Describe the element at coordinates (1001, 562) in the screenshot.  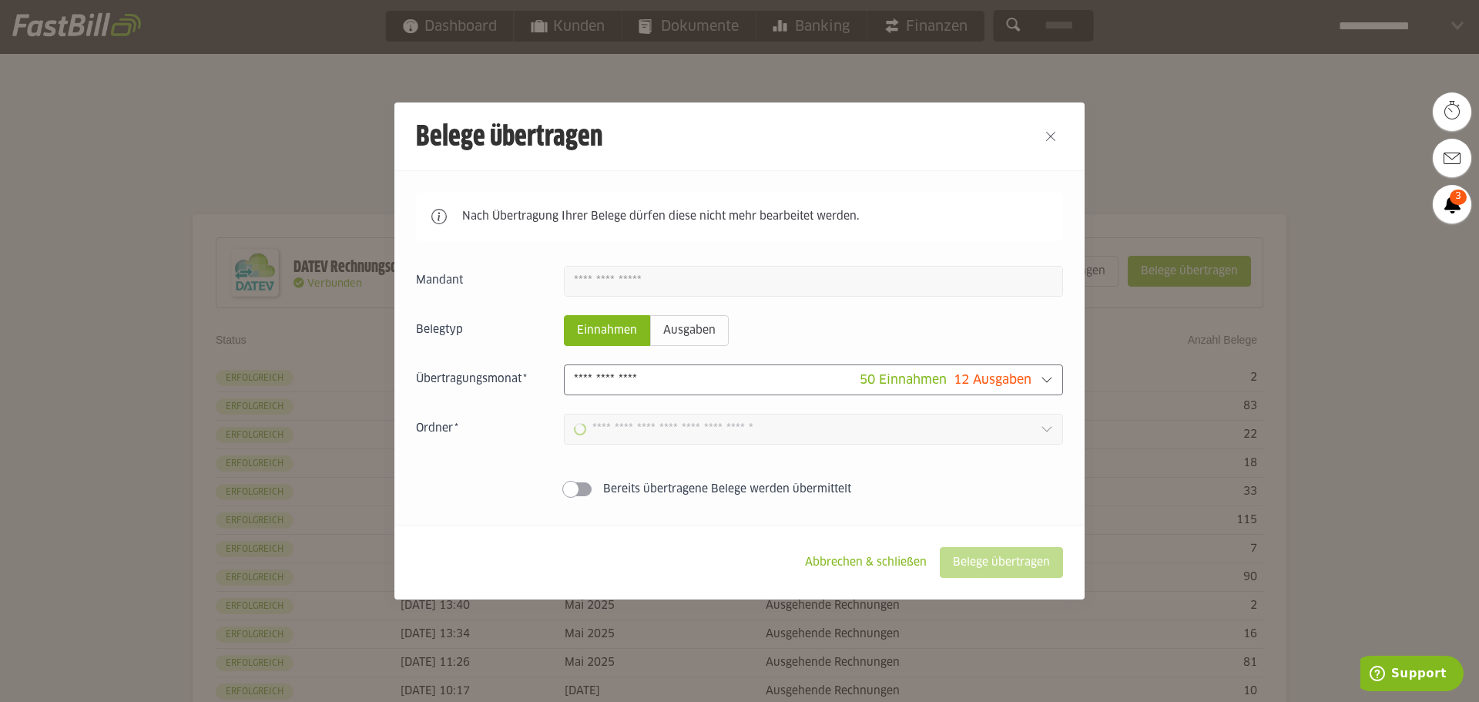
I see `sl-button: Belege übertragen` at that location.